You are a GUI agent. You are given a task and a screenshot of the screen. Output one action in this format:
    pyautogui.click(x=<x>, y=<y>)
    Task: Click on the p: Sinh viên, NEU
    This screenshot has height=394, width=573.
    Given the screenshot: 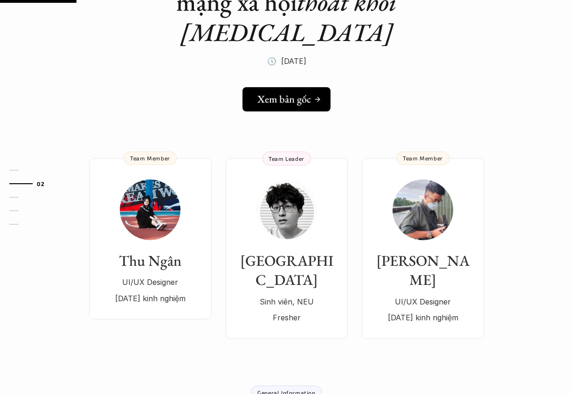 What is the action you would take?
    pyautogui.click(x=287, y=302)
    